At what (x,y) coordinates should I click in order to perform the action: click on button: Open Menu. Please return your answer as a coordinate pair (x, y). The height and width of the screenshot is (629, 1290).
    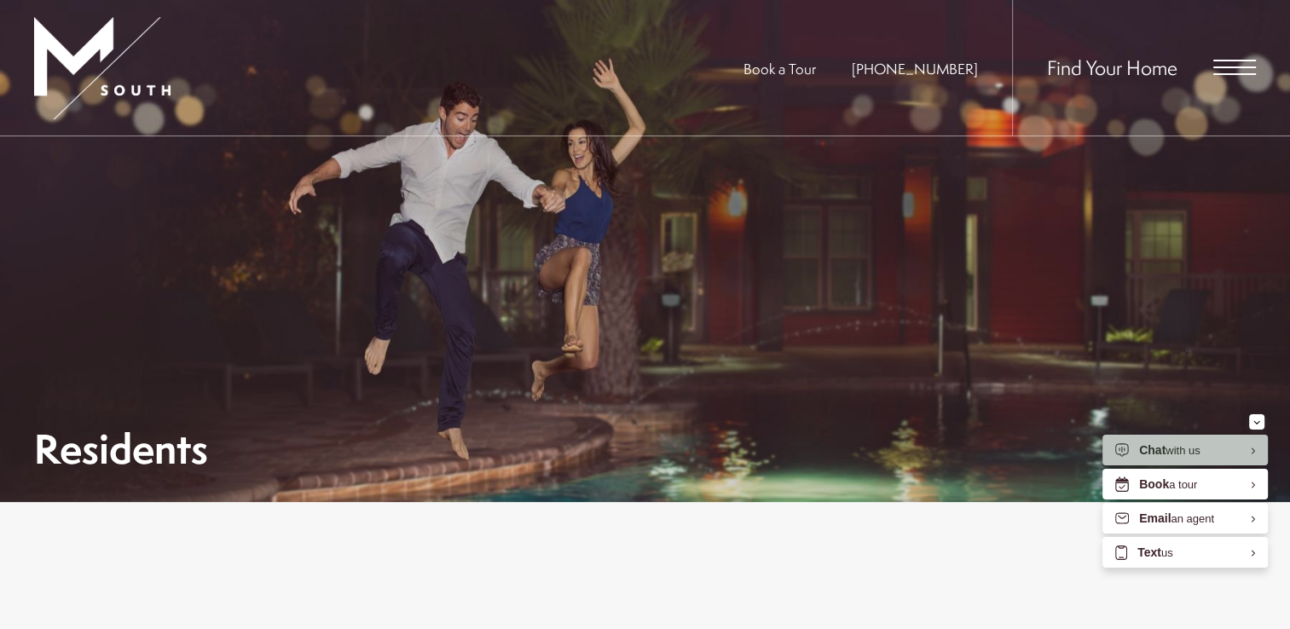
    Looking at the image, I should click on (1235, 67).